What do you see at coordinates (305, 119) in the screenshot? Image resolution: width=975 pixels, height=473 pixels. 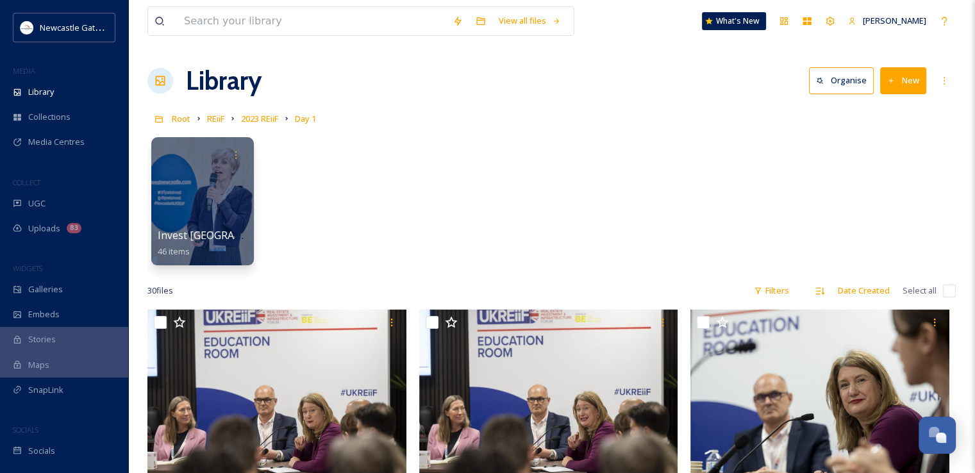 I see `span: Day 1` at bounding box center [305, 119].